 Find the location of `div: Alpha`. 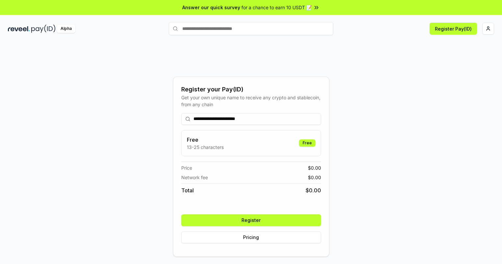

div: Alpha is located at coordinates (66, 29).